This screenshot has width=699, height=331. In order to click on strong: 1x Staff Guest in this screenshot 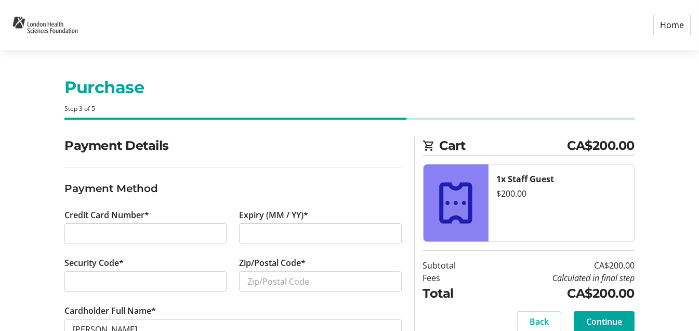, I will do `click(526, 179)`.